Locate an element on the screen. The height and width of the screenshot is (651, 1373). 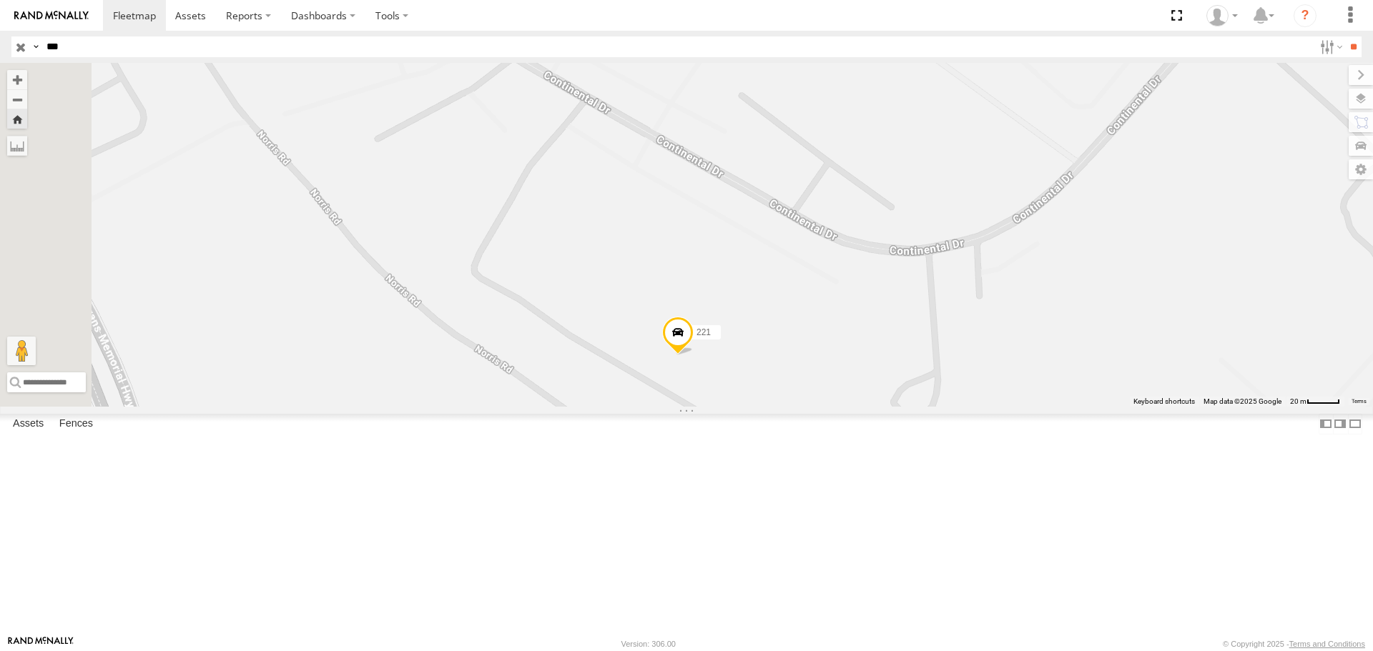
button: Zoom in is located at coordinates (17, 79).